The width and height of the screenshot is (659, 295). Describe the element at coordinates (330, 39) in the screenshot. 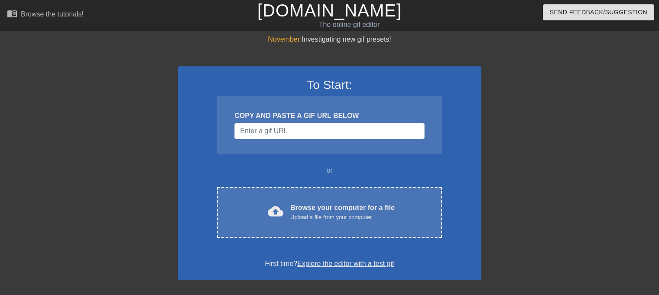

I see `div: Investigating new gif presets!` at that location.